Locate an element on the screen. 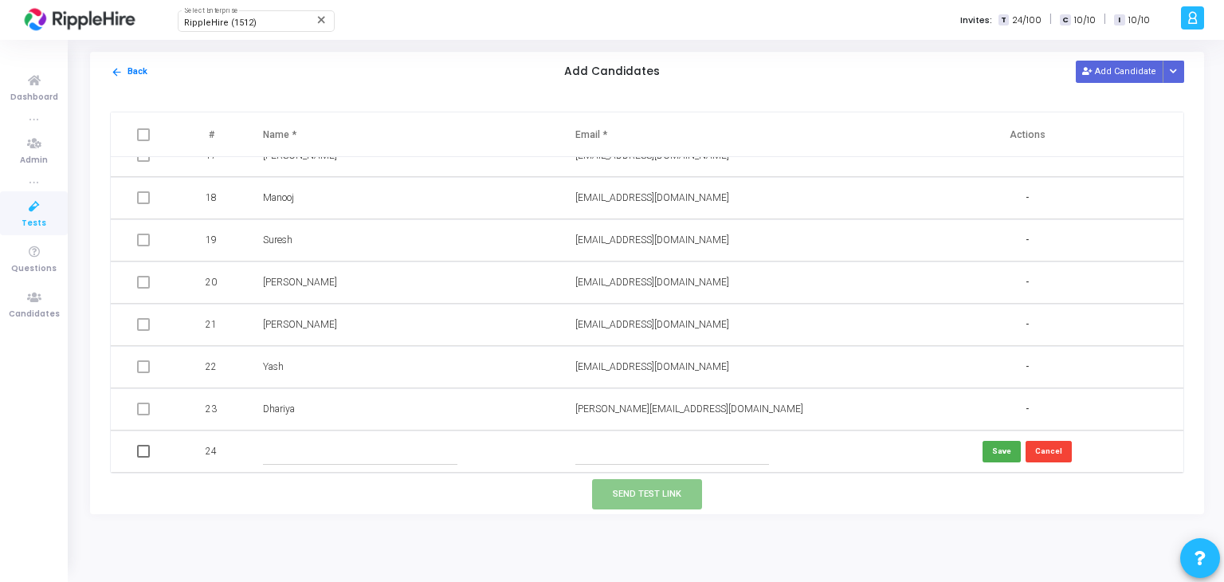  mat-icon: Clear is located at coordinates (322, 20).